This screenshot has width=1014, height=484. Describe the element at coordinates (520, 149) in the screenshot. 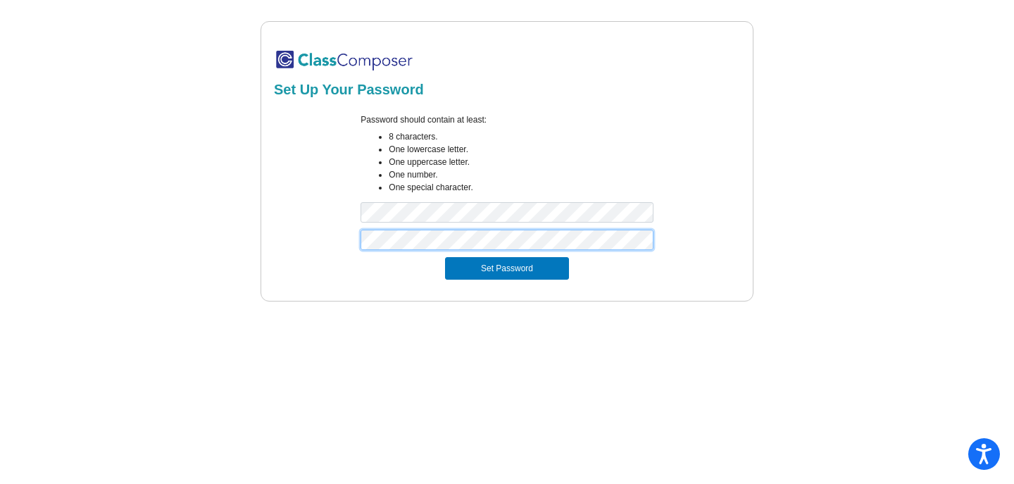

I see `li: One lowercase letter.` at that location.